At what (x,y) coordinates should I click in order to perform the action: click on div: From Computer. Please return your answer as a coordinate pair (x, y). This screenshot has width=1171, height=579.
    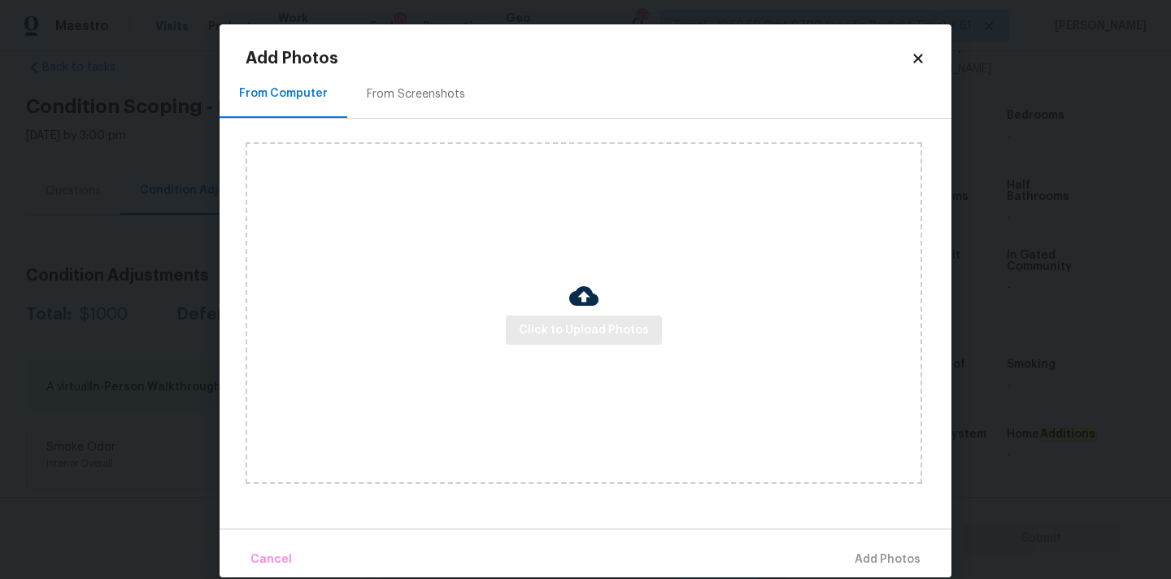
    Looking at the image, I should click on (283, 94).